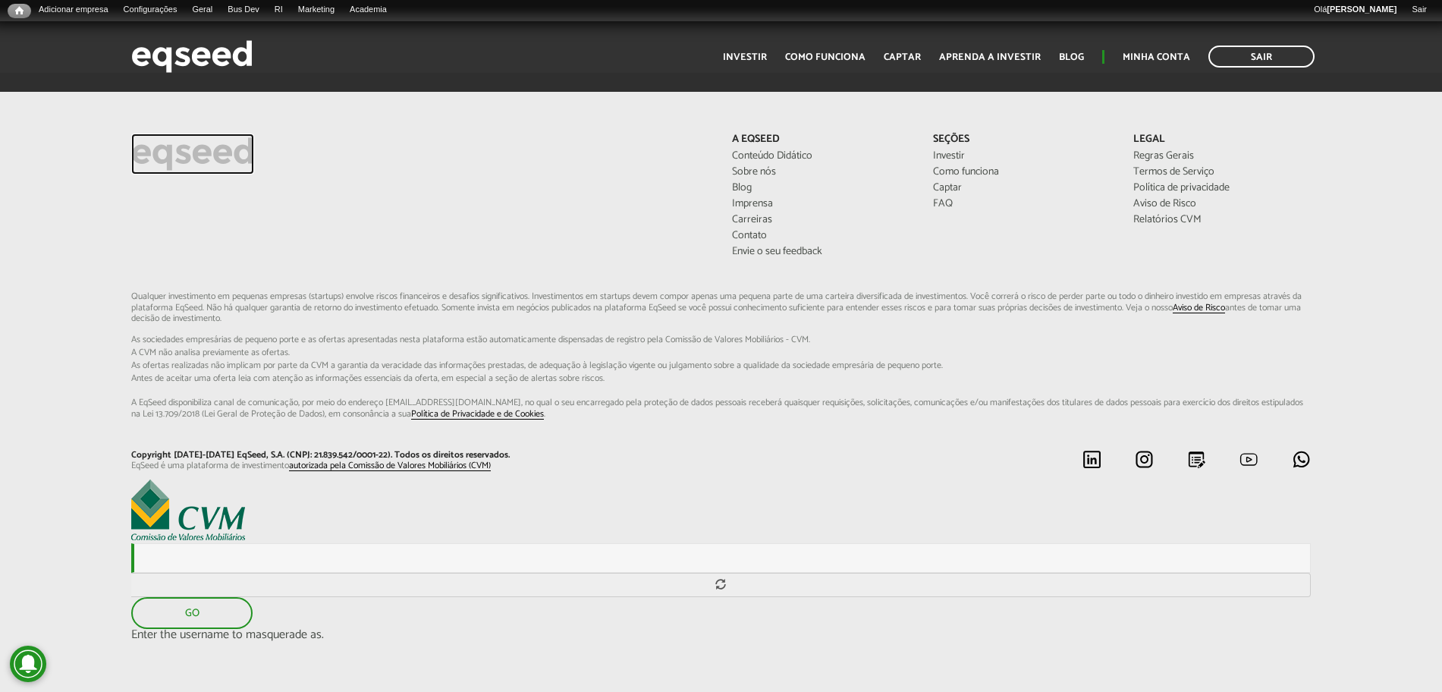  What do you see at coordinates (150, 10) in the screenshot?
I see `a: Configurações` at bounding box center [150, 10].